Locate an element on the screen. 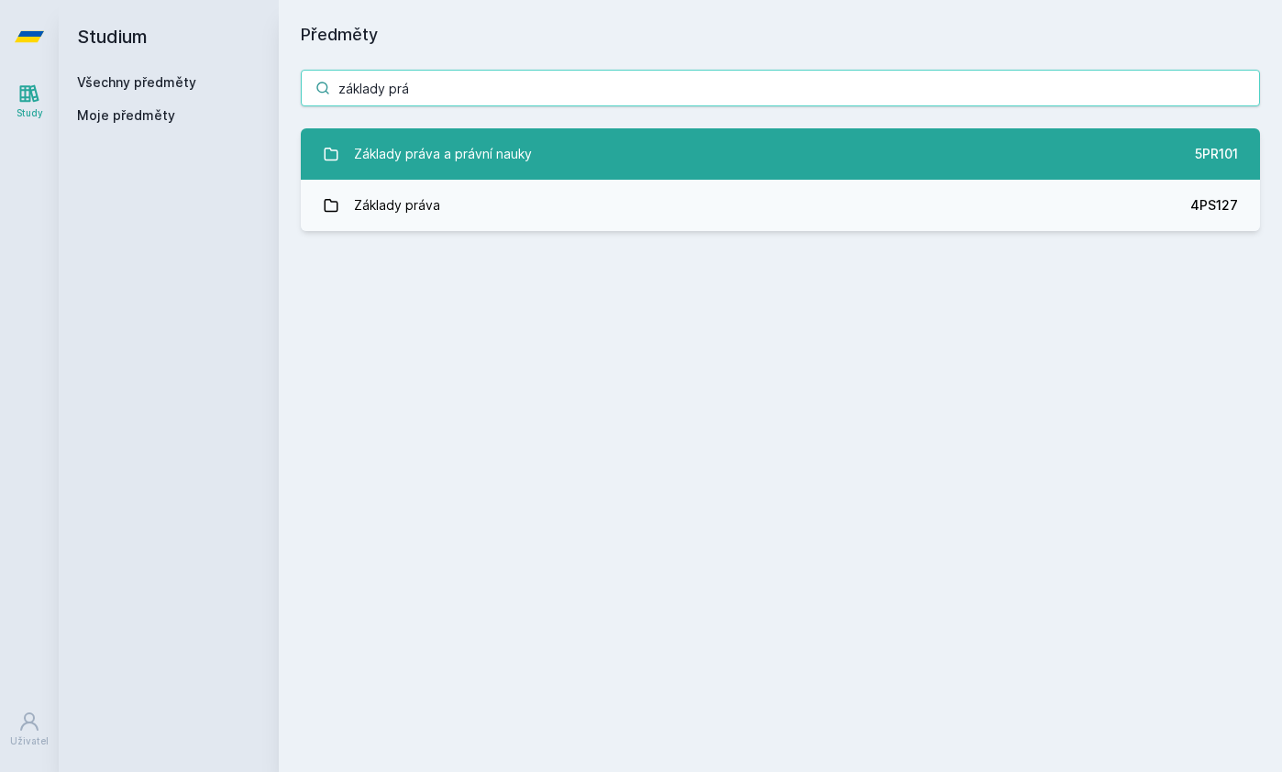 The image size is (1282, 772). div: Study is located at coordinates (29, 113).